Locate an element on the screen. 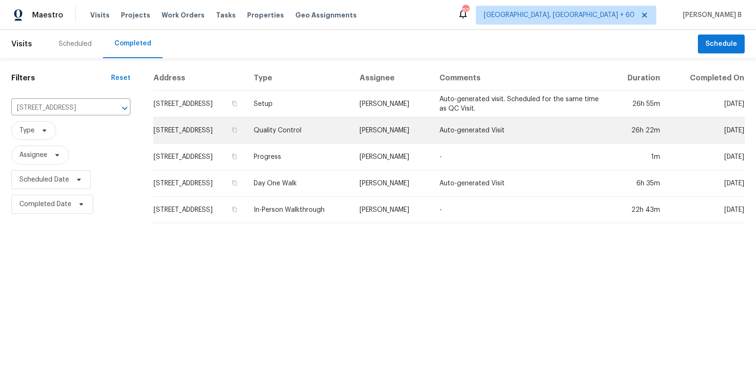 This screenshot has height=382, width=756. td: 6h 35m is located at coordinates (638, 183).